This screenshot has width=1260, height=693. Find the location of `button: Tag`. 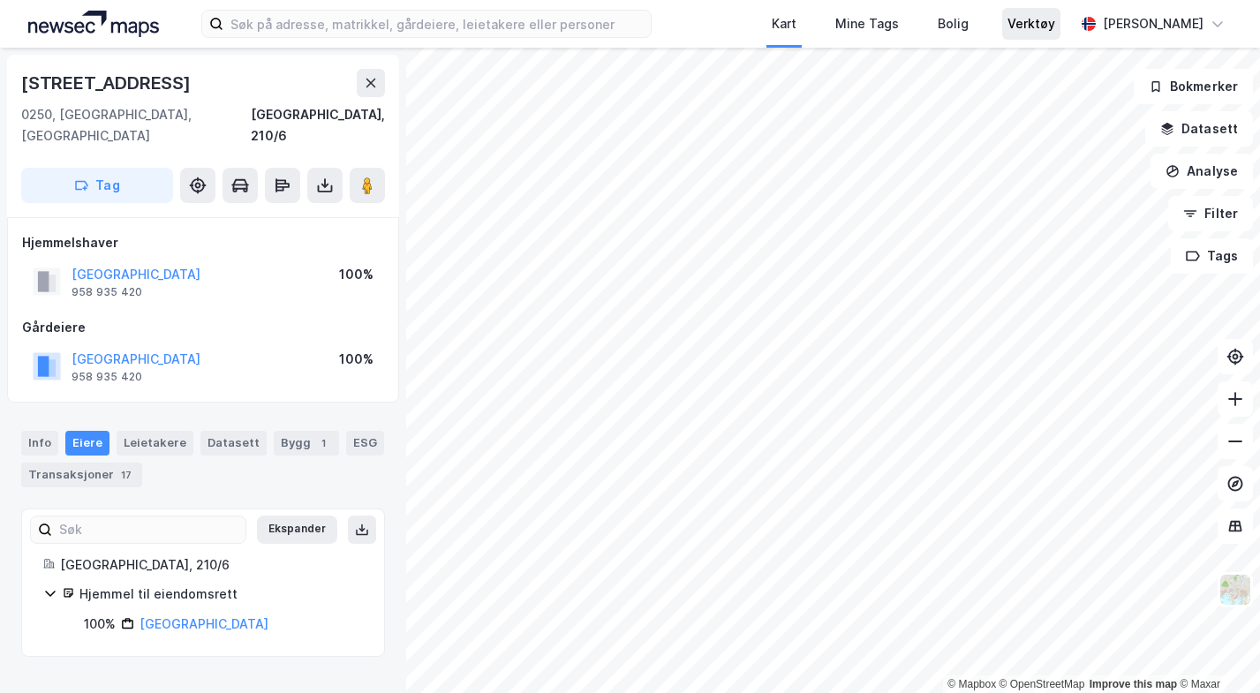

button: Tag is located at coordinates (97, 185).